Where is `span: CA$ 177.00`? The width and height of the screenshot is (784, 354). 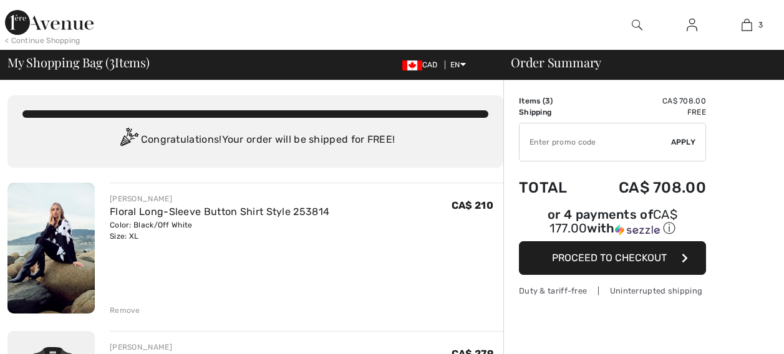
span: CA$ 177.00 is located at coordinates (613, 221).